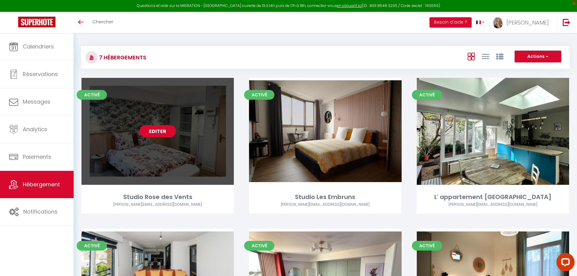 This screenshot has width=577, height=276. Describe the element at coordinates (40, 74) in the screenshot. I see `span: Réservations` at that location.